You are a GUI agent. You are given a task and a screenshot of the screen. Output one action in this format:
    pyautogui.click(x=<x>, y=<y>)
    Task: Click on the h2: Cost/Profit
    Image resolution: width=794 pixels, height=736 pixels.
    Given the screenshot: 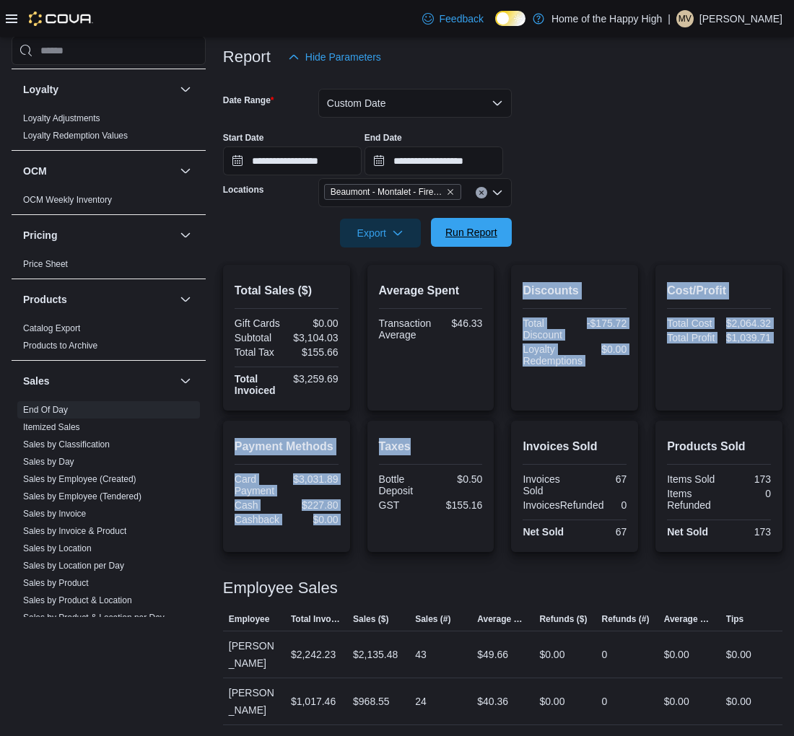 What is the action you would take?
    pyautogui.click(x=719, y=291)
    